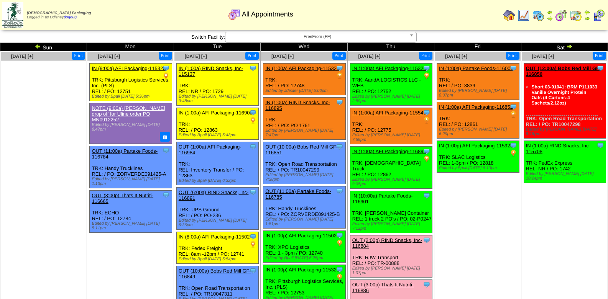 The height and width of the screenshot is (299, 608). Describe the element at coordinates (564, 95) in the screenshot. I see `a: Short 03-01041: BRM P111033 Vanilla Overnight Protein Oats (4 Cartons-4 Sachets/2.12oz)` at that location.